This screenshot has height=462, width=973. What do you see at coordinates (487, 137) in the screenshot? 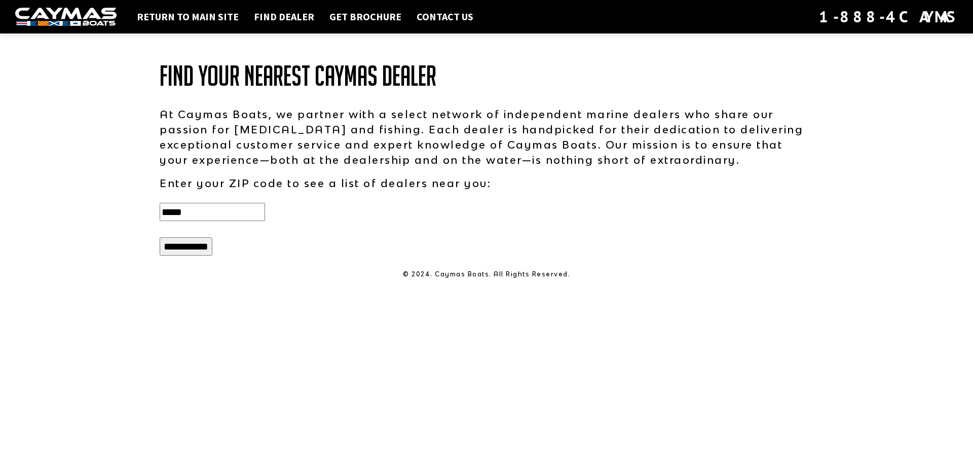
I see `p: At Caymas Boats, we partner with a select network of independent marine dealers who share our pas...` at bounding box center [487, 137].